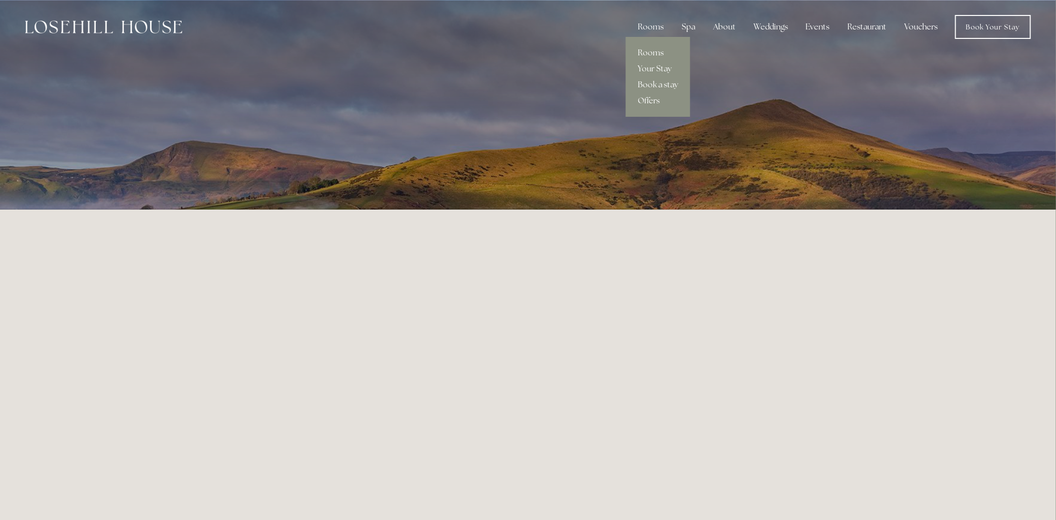 The image size is (1056, 520). I want to click on a: Vouchers, so click(921, 27).